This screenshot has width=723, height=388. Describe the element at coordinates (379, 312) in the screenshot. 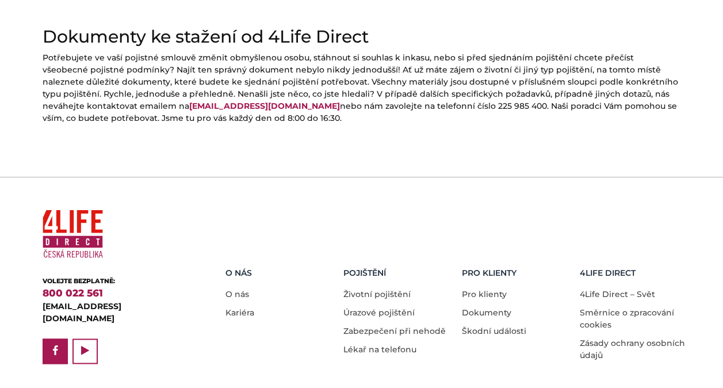

I see `a: Úrazové pojištění` at that location.